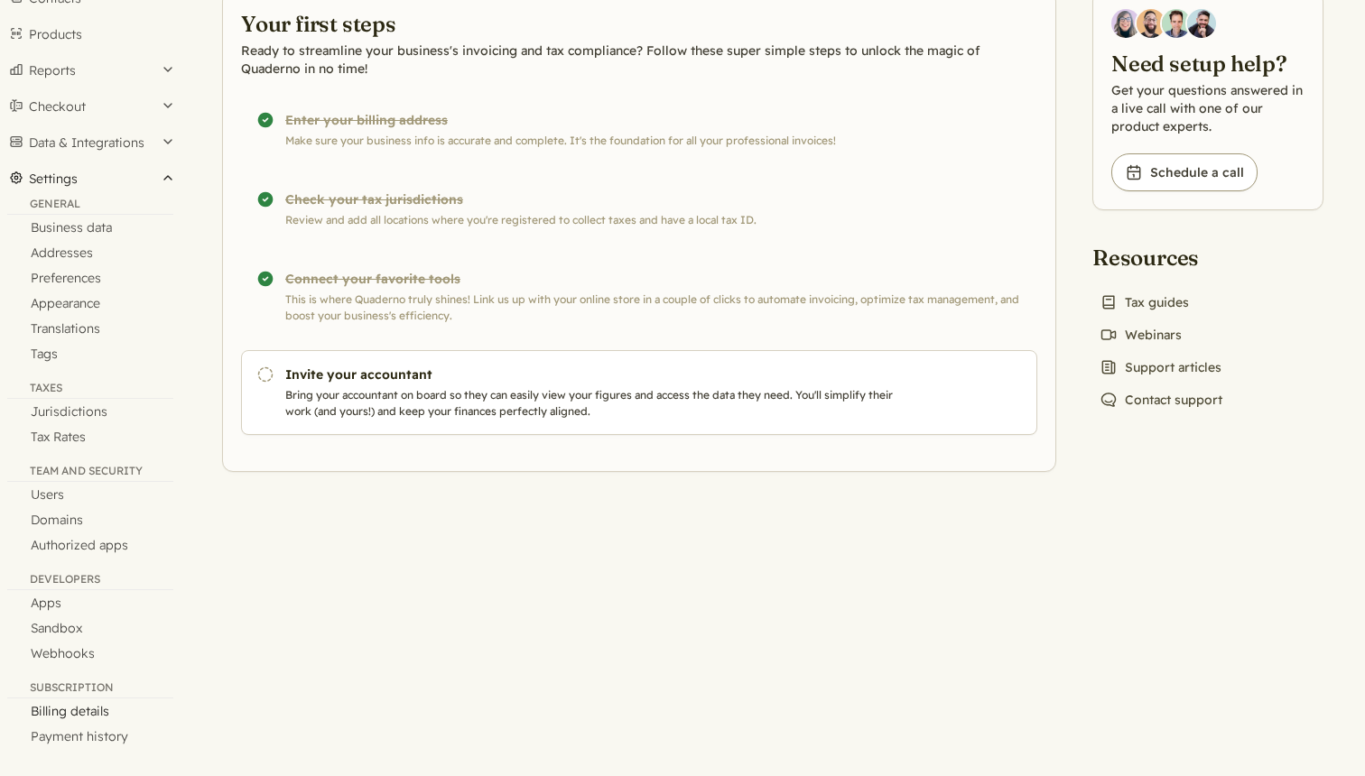  Describe the element at coordinates (1126, 23) in the screenshot. I see `img: Diana Carrasco, Account Executive at Quaderno` at that location.